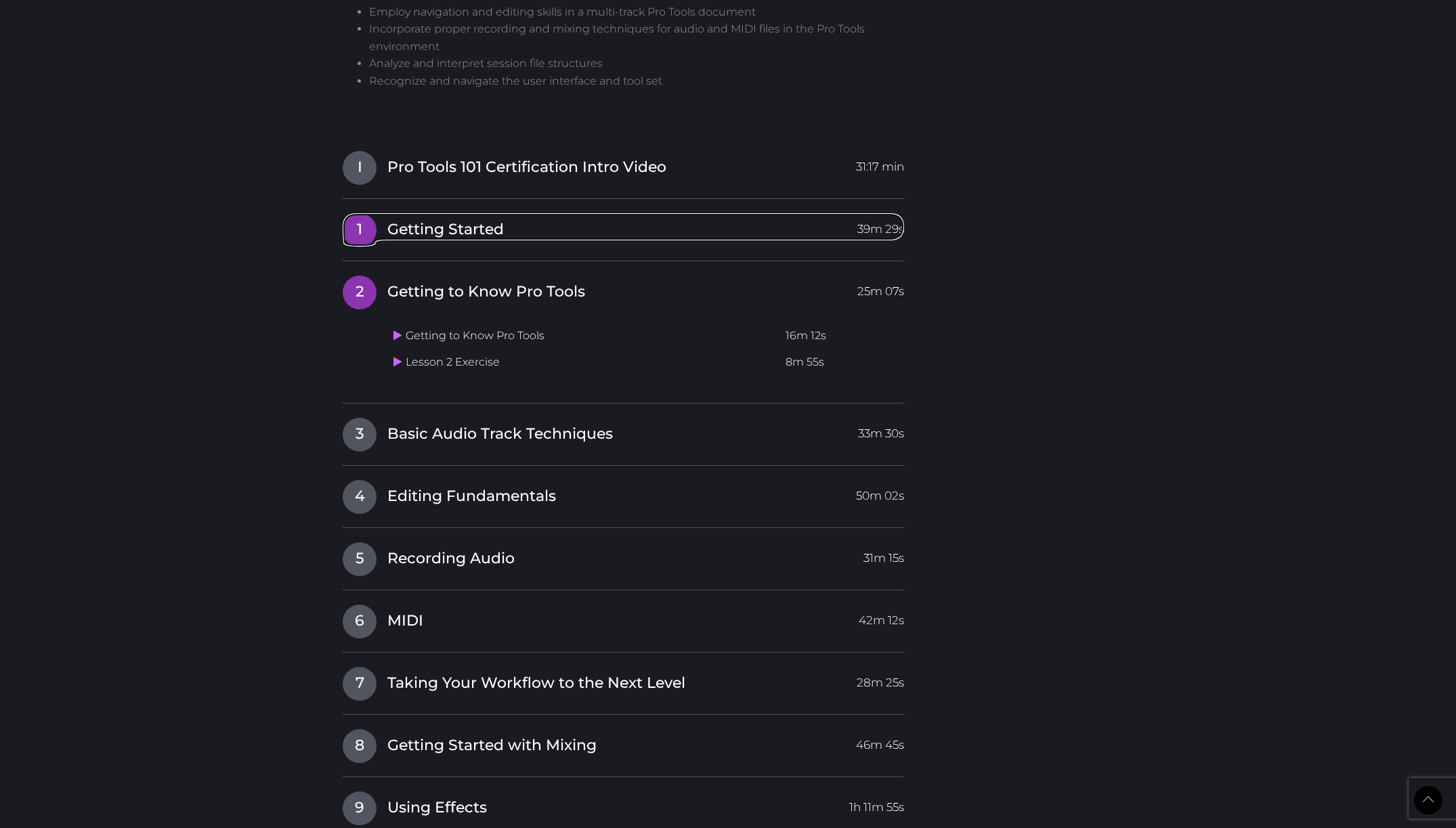 Image resolution: width=1456 pixels, height=828 pixels. I want to click on span: 1h 11m 55s, so click(876, 803).